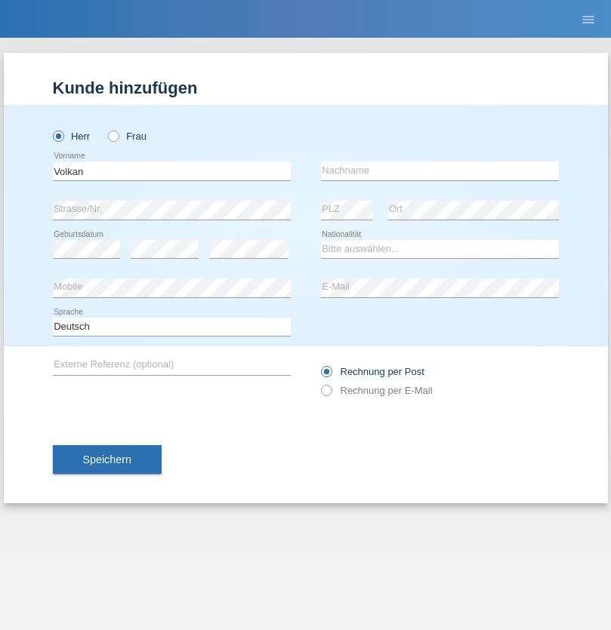 Image resolution: width=611 pixels, height=630 pixels. Describe the element at coordinates (325, 375) in the screenshot. I see `input: Rechnung per Post` at that location.